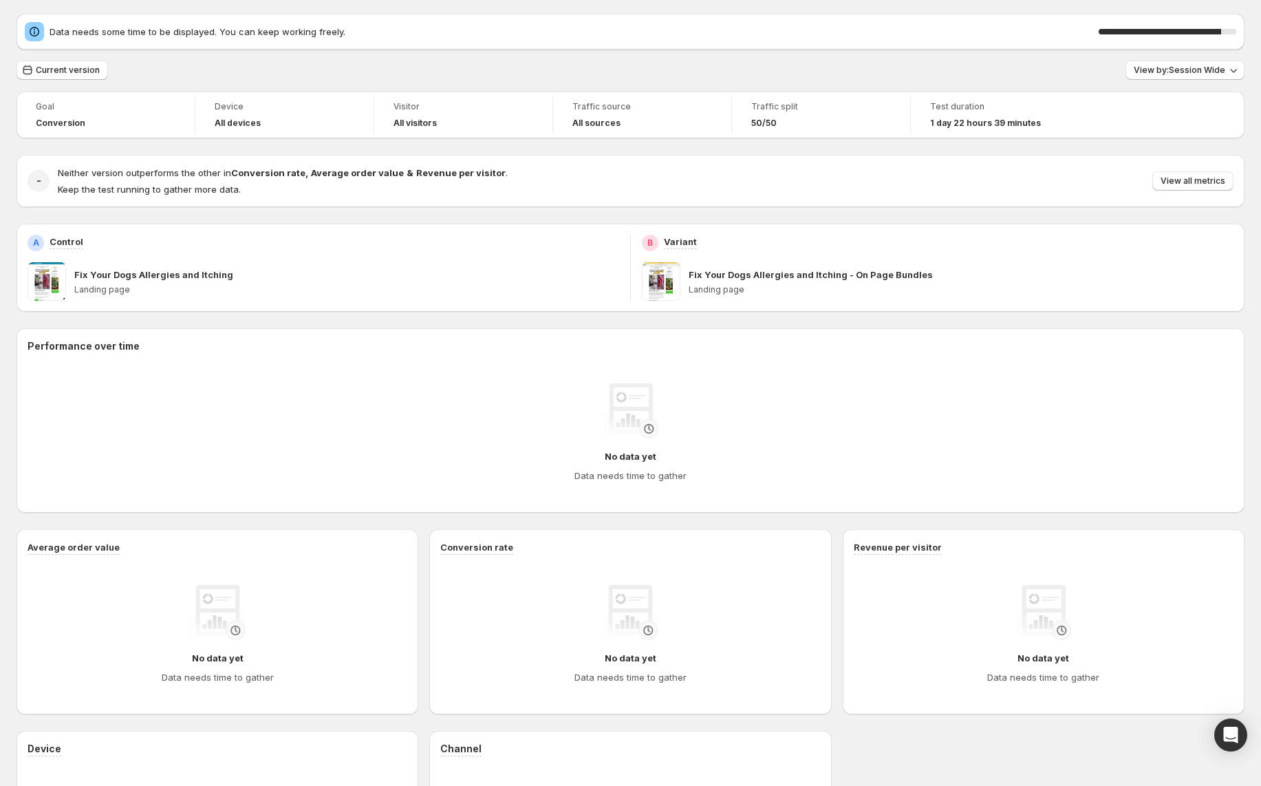 This screenshot has width=1261, height=786. Describe the element at coordinates (1193, 181) in the screenshot. I see `button: View all metrics` at that location.